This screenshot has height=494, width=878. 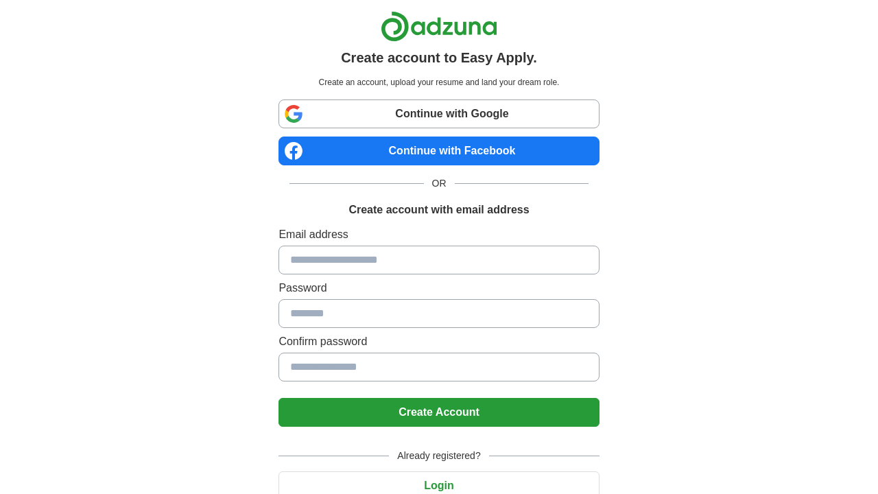 I want to click on a: Login, so click(x=438, y=485).